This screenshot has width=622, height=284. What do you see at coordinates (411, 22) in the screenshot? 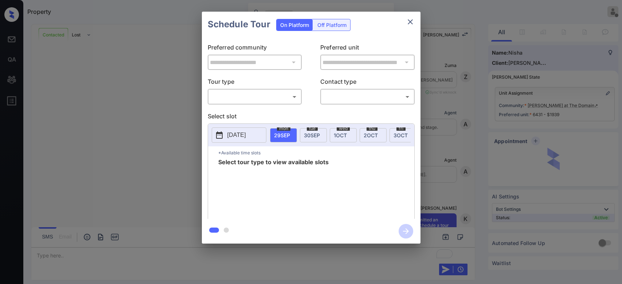
I see `button: close` at bounding box center [411, 22].